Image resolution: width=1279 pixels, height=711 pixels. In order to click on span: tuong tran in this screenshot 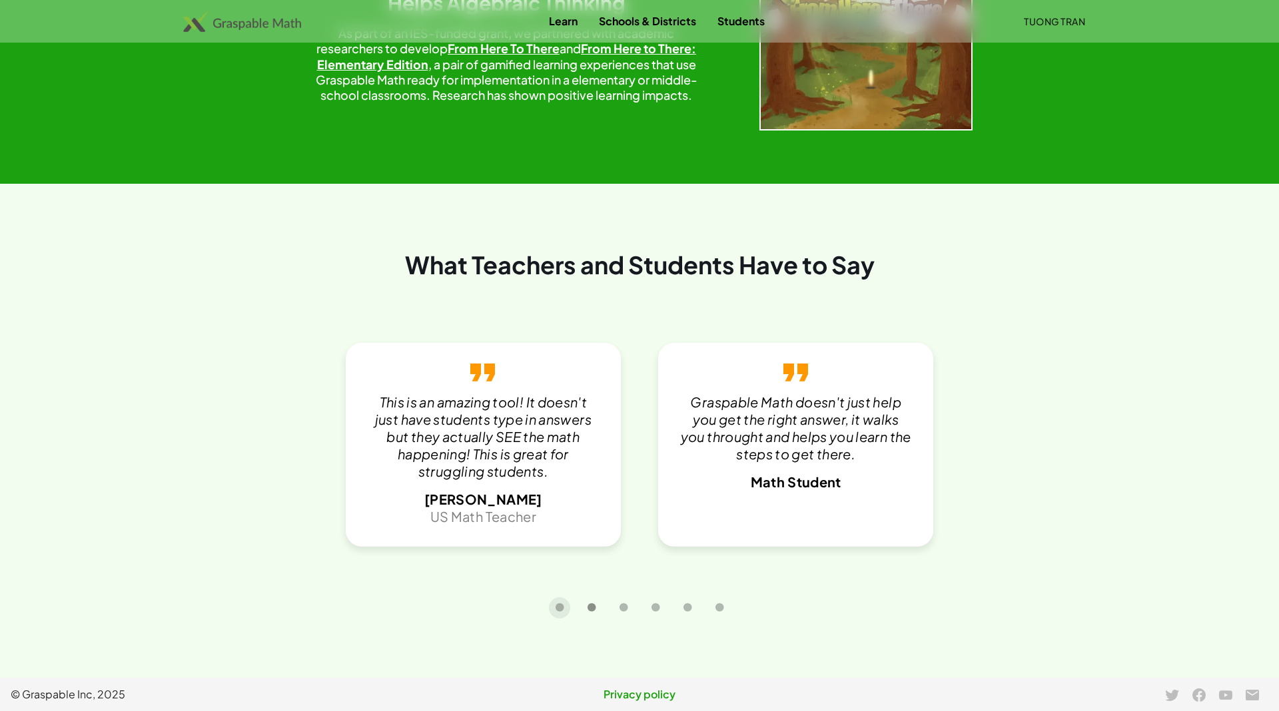, I will do `click(1054, 21)`.